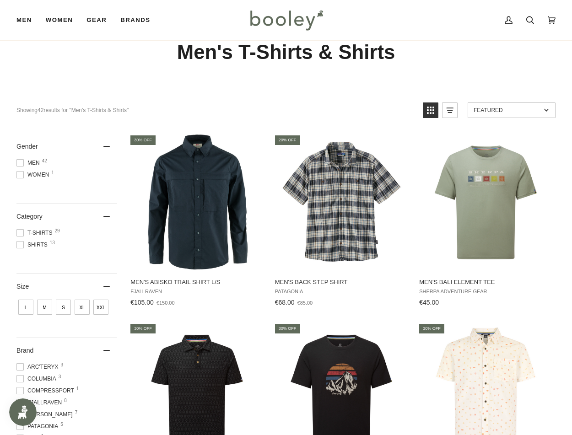 Image resolution: width=572 pixels, height=435 pixels. Describe the element at coordinates (27, 146) in the screenshot. I see `span: Gender` at that location.